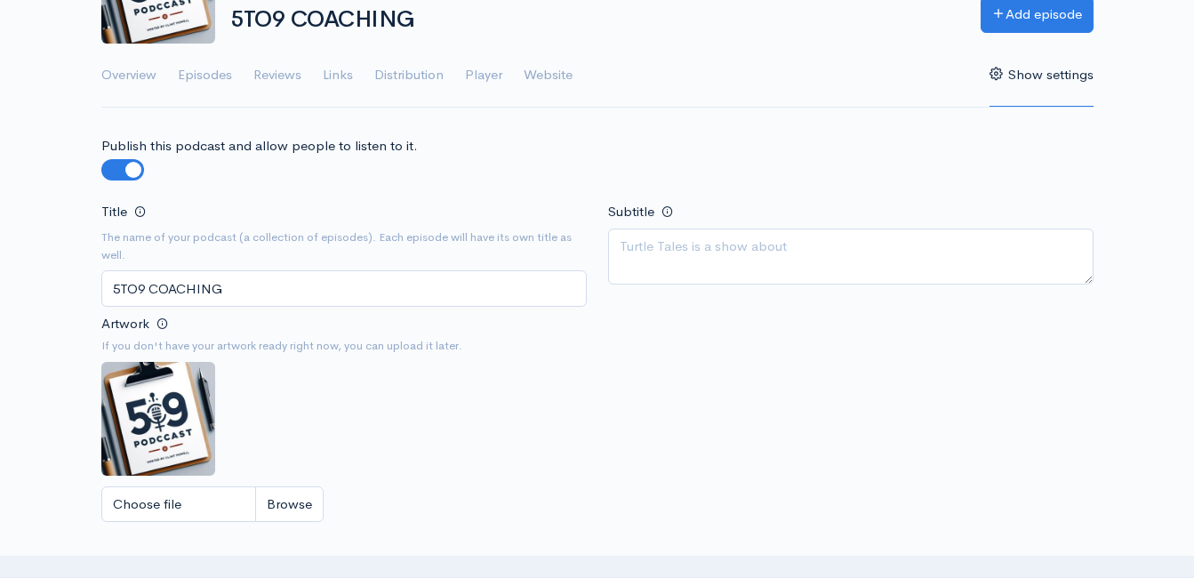 This screenshot has height=578, width=1194. What do you see at coordinates (409, 76) in the screenshot?
I see `a: Distribution` at bounding box center [409, 76].